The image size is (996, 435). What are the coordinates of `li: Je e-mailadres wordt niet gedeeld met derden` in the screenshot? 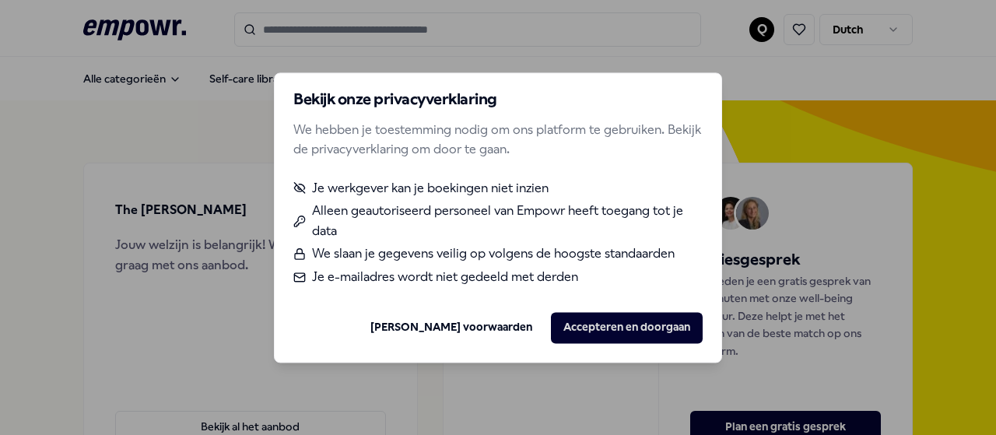 It's located at (498, 277).